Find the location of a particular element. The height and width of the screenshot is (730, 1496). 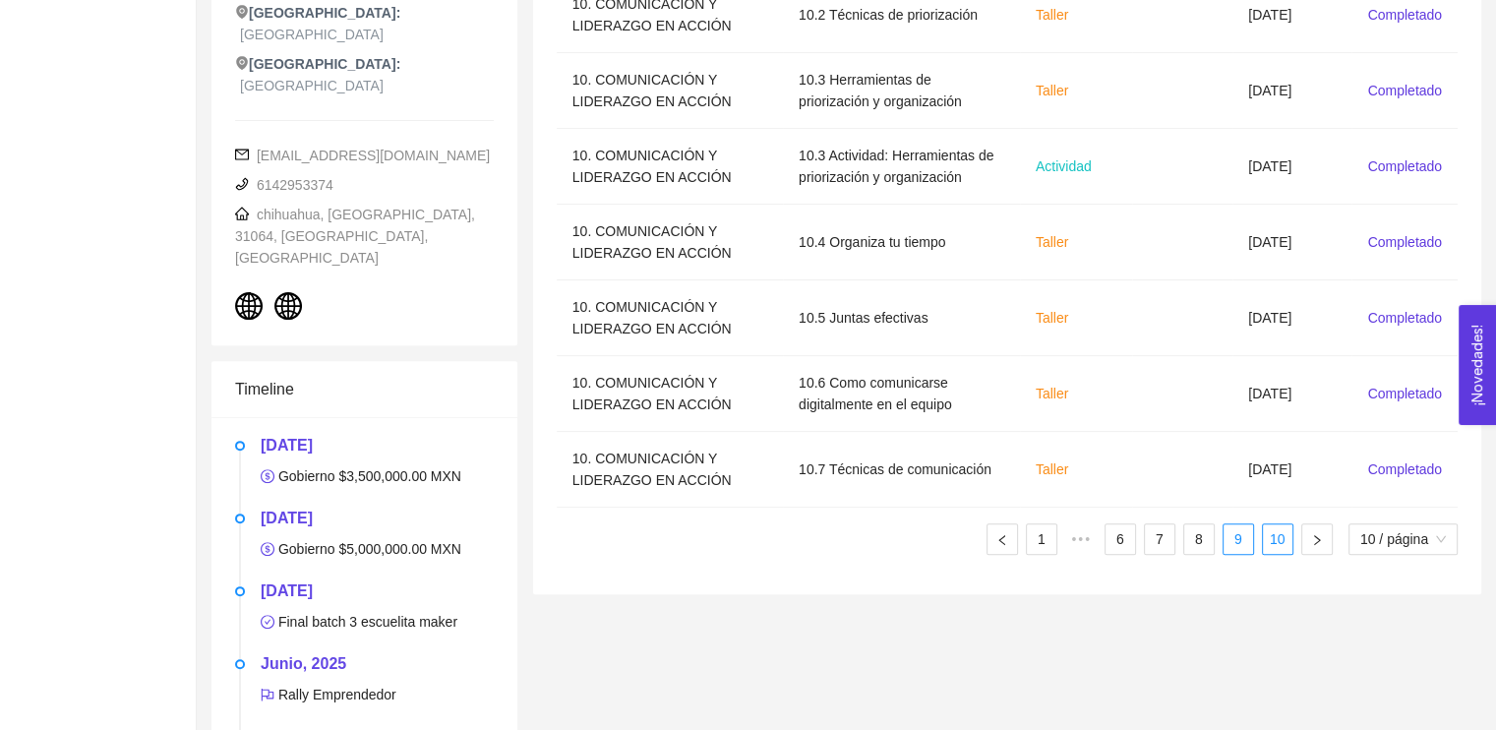

li: 1 is located at coordinates (1042, 539).